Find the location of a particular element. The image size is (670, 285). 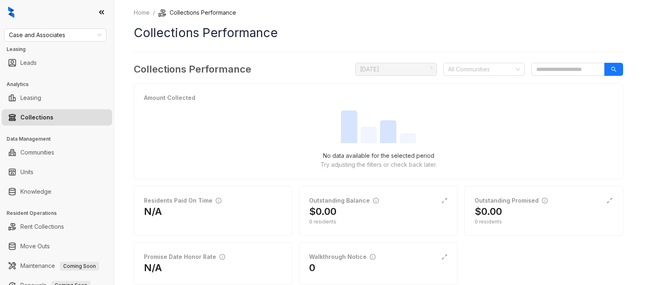

a: Communities is located at coordinates (37, 152).